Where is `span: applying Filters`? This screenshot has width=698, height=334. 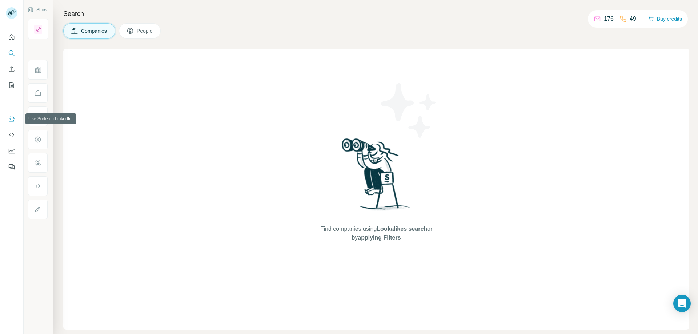
span: applying Filters is located at coordinates (379, 237).